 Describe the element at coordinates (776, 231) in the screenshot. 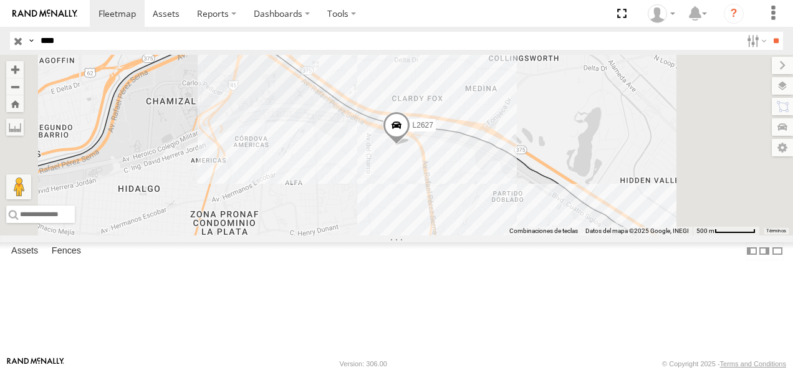

I see `a: Términos` at that location.